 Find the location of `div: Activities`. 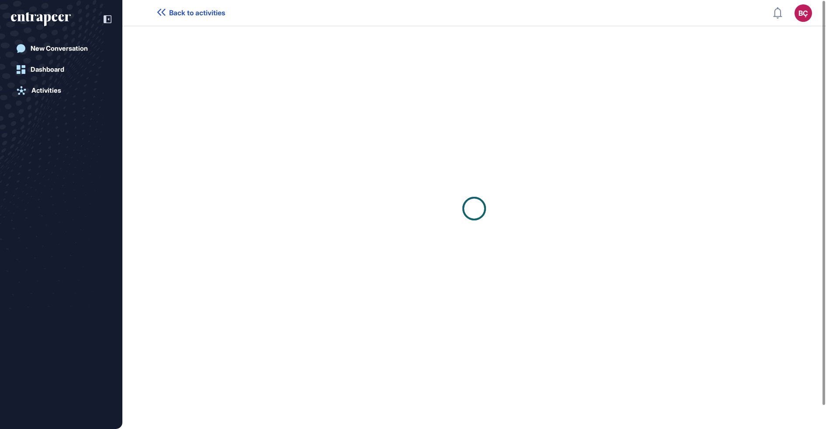

div: Activities is located at coordinates (46, 90).